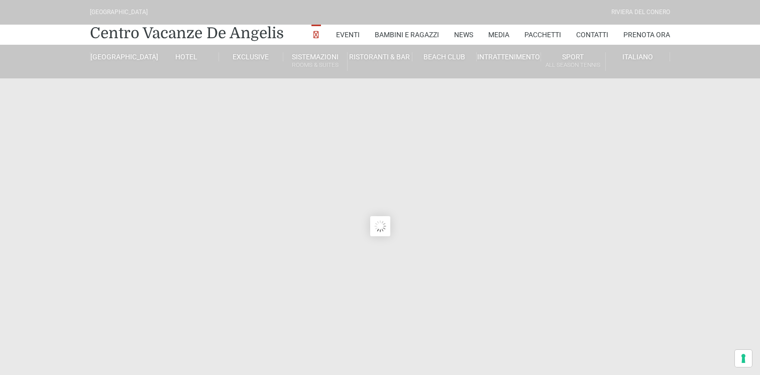 The height and width of the screenshot is (375, 760). What do you see at coordinates (743, 358) in the screenshot?
I see `button: Le tue preferenze relative al consenso per le tecnologie di tracciamento` at bounding box center [743, 358].